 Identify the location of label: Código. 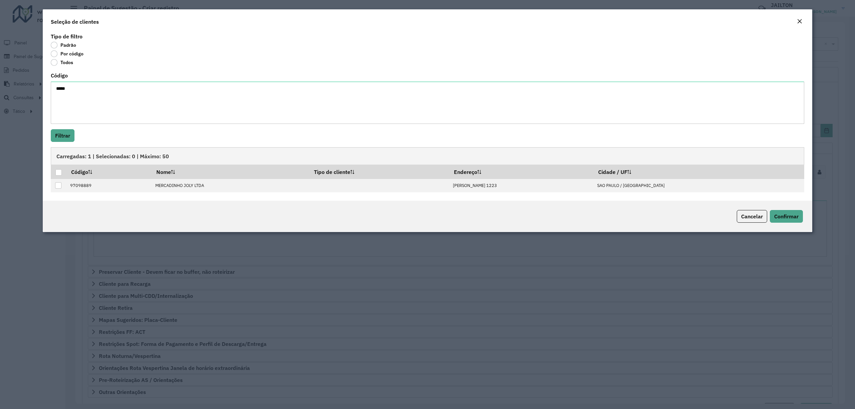
(59, 75).